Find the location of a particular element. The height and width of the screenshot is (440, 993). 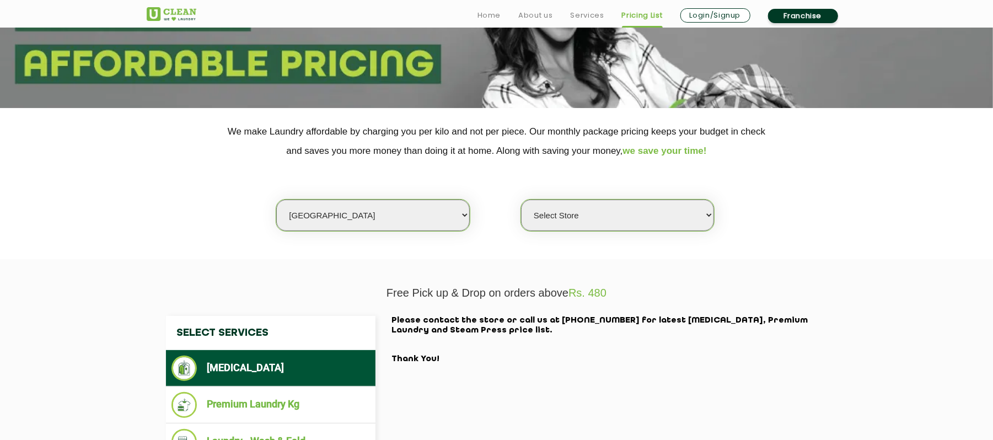

a: Login/Signup is located at coordinates (715, 15).